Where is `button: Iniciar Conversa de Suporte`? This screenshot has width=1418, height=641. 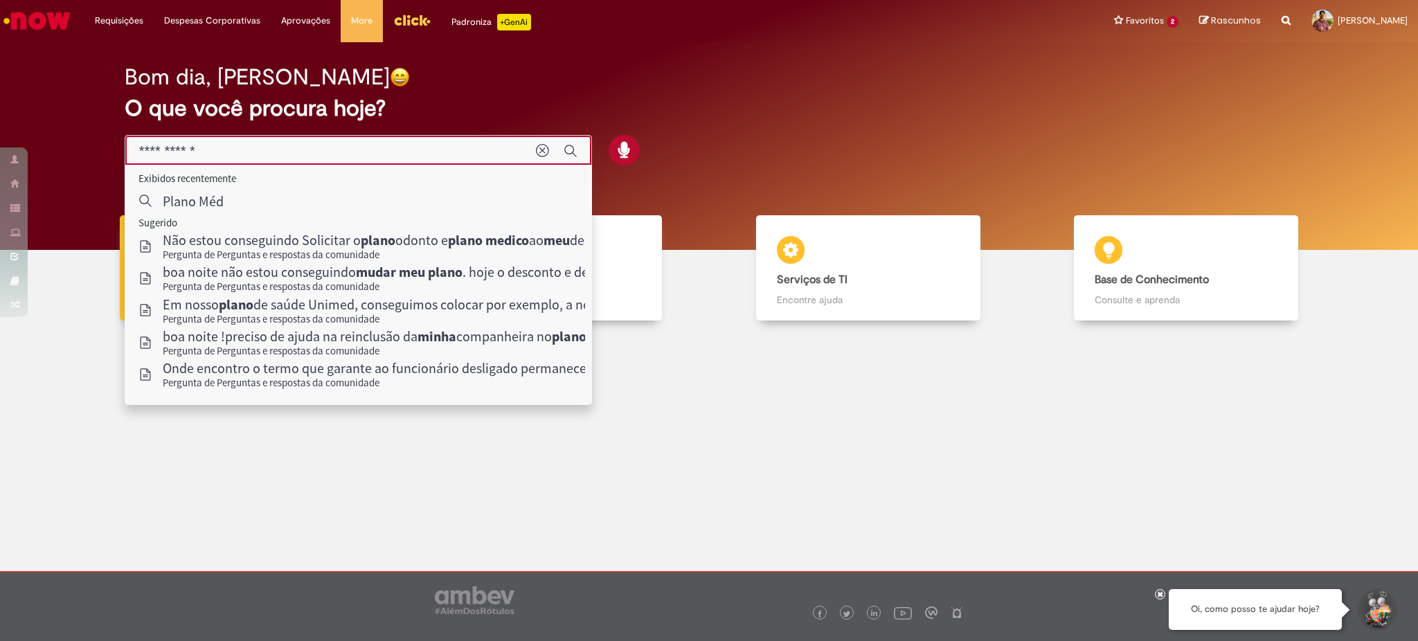
button: Iniciar Conversa de Suporte is located at coordinates (1377, 610).